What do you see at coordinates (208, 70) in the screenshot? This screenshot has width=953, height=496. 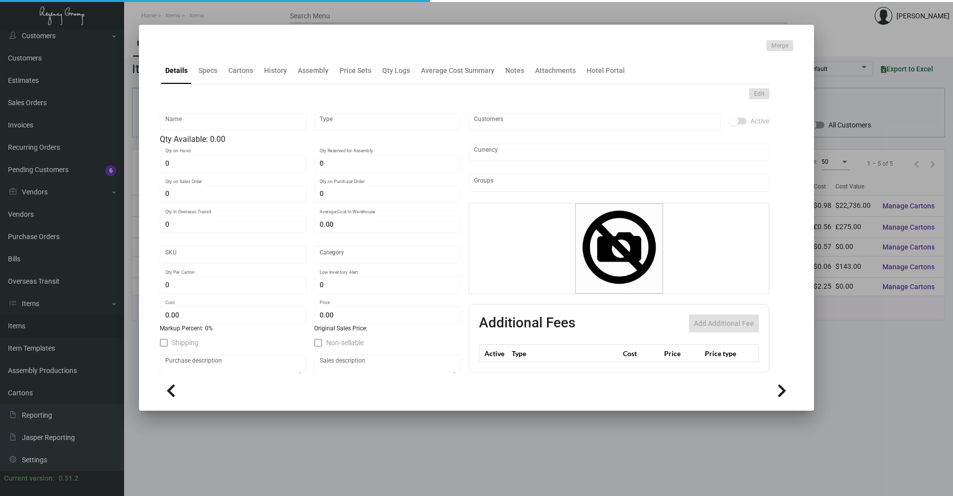 I see `div: Specs` at bounding box center [208, 70].